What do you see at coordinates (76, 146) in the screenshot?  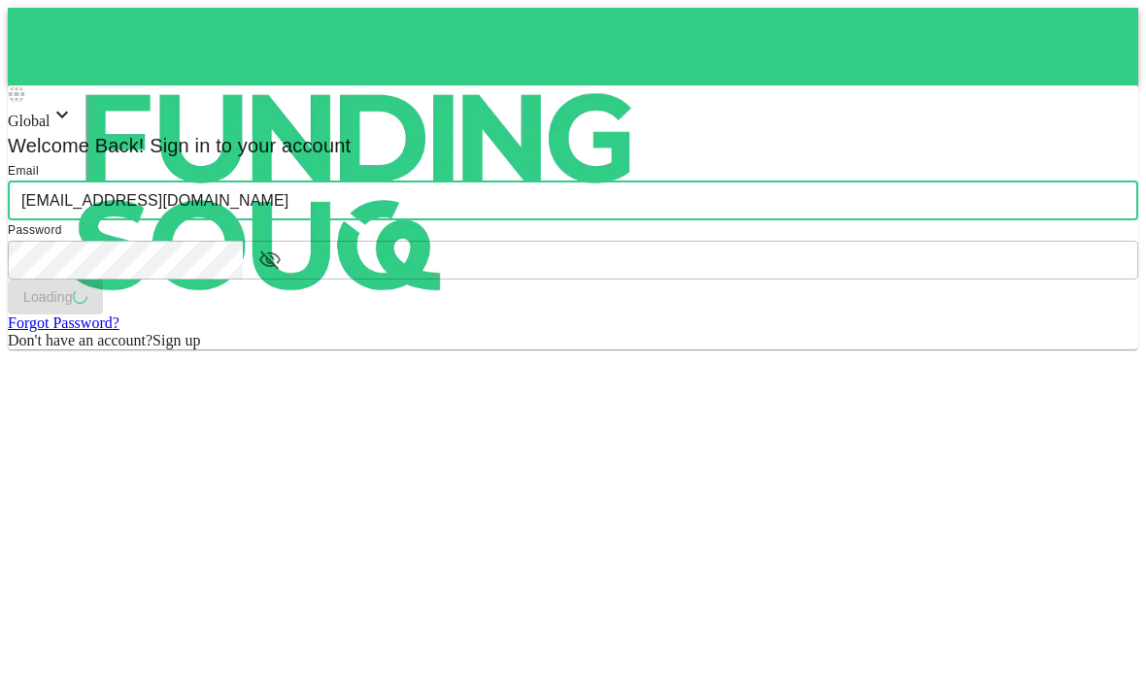 I see `span: Welcome Back!` at bounding box center [76, 146].